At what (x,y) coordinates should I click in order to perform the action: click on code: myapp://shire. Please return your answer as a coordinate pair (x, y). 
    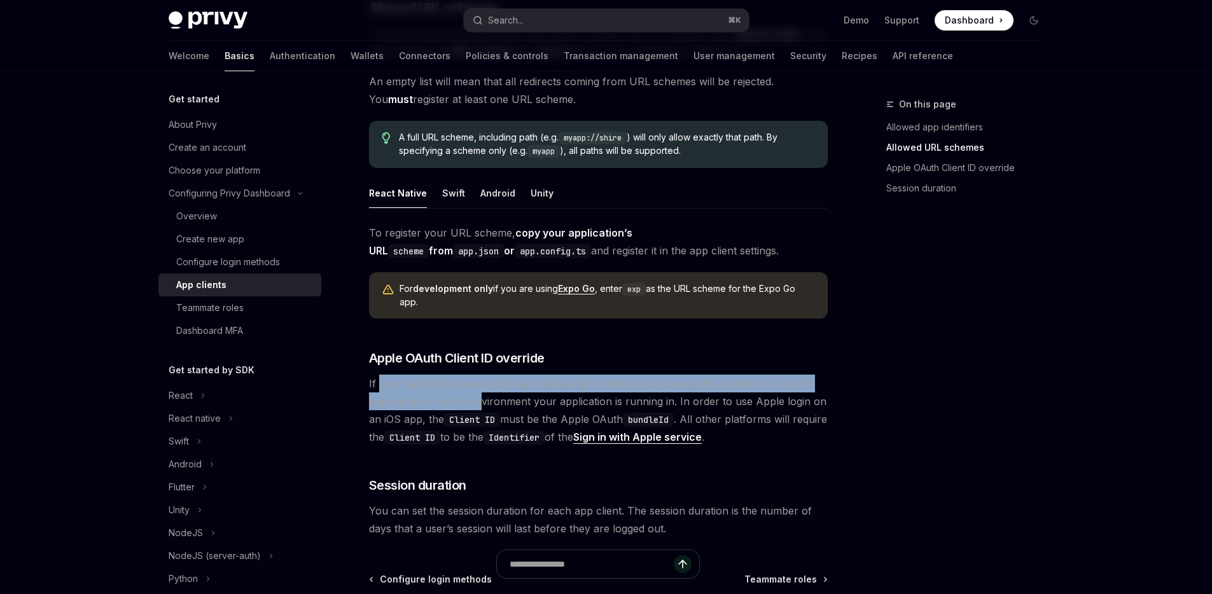
    Looking at the image, I should click on (593, 138).